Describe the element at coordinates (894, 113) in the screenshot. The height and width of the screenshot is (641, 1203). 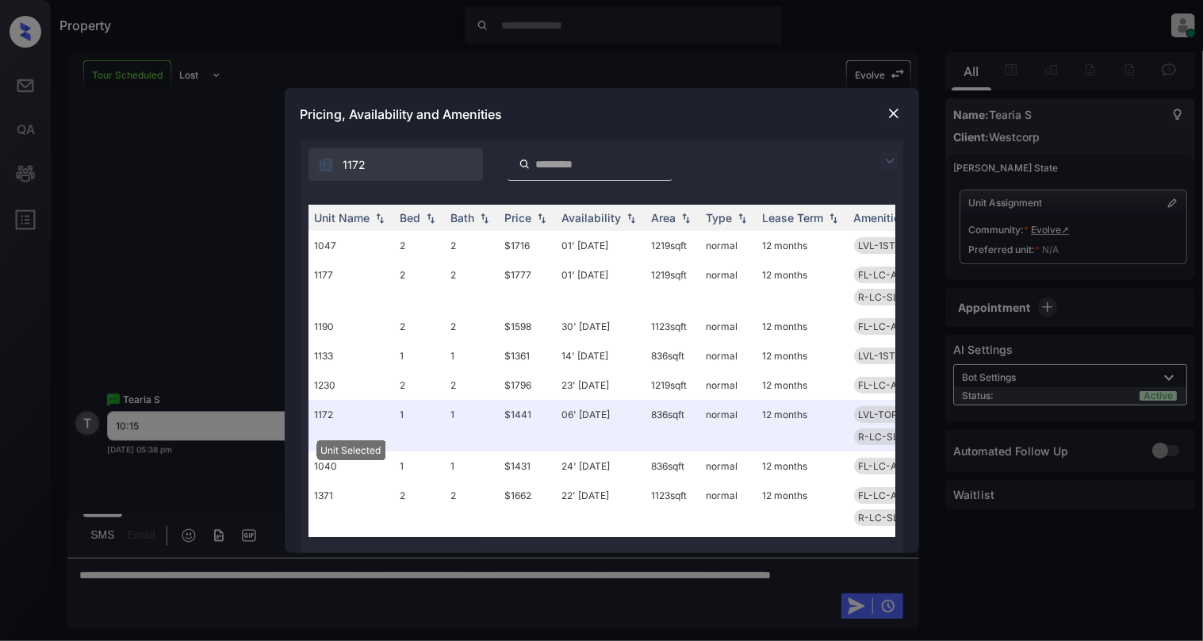
I see `img: close` at that location.